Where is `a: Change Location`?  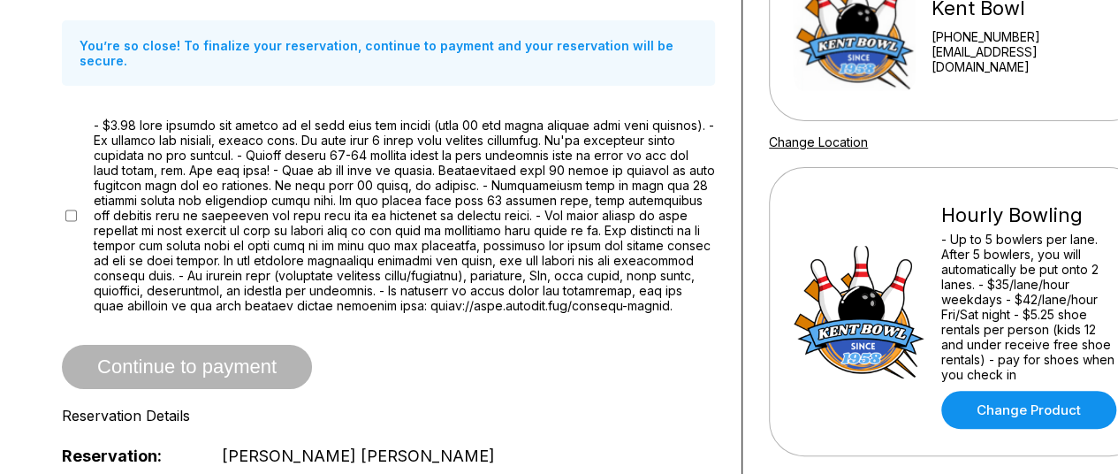
a: Change Location is located at coordinates (819, 141).